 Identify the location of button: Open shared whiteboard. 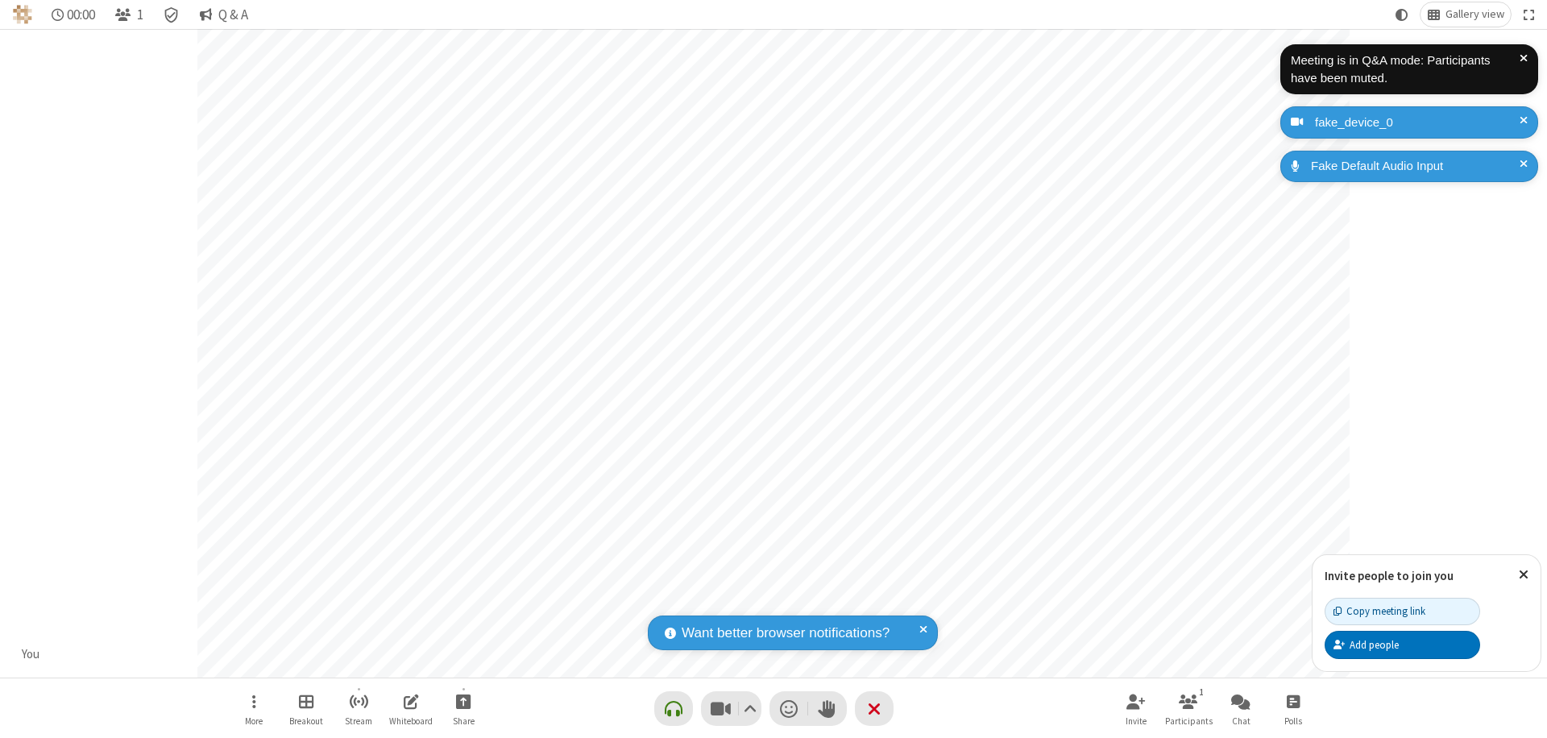
(411, 708).